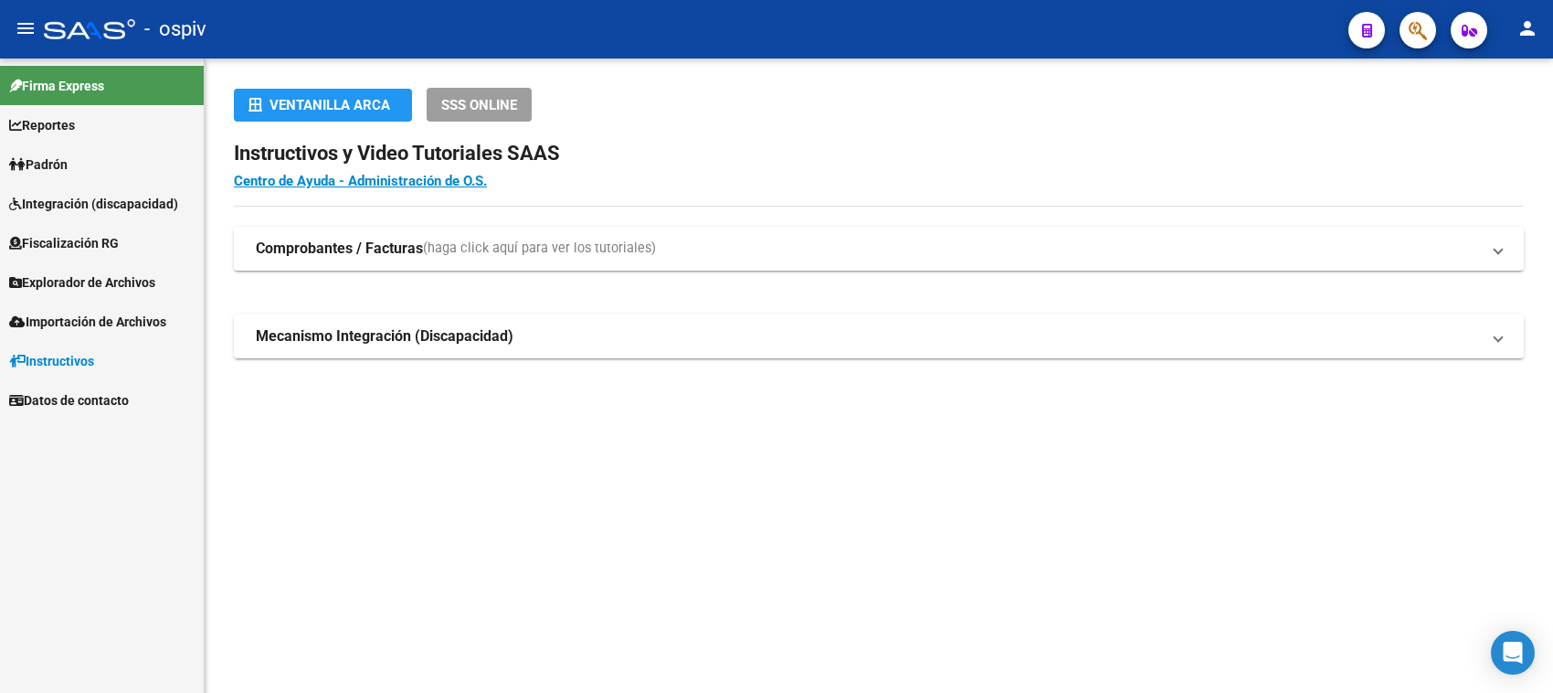 This screenshot has width=1553, height=693. Describe the element at coordinates (93, 204) in the screenshot. I see `span: Integración (discapacidad)` at that location.